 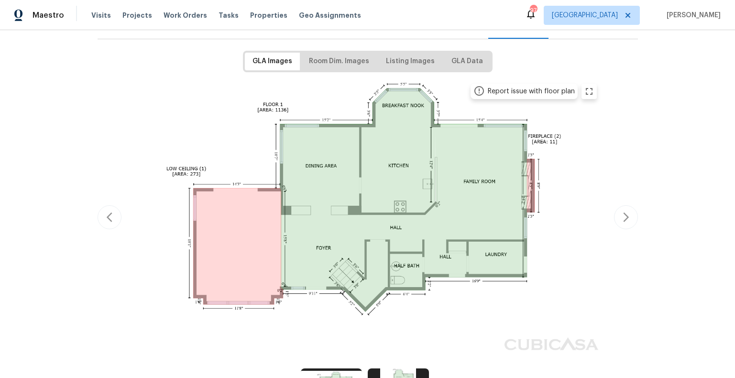 What do you see at coordinates (410, 61) in the screenshot?
I see `button: Listing Images` at bounding box center [410, 61].